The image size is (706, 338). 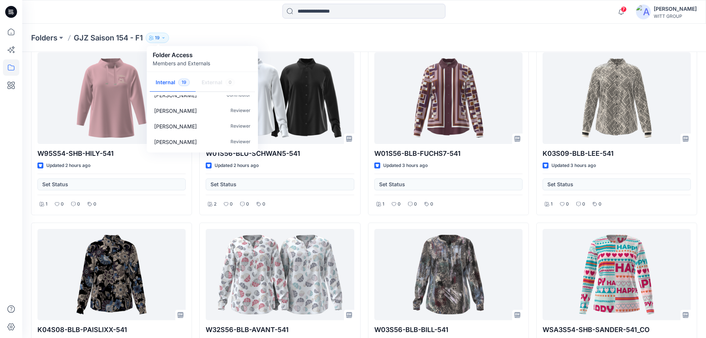 I want to click on p: 19, so click(x=157, y=38).